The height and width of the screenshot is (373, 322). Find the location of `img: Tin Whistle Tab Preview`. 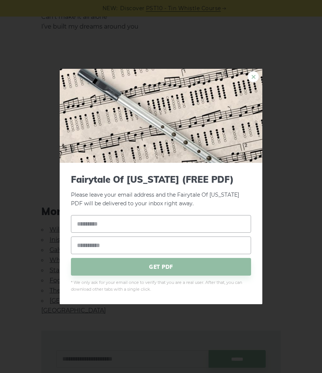

img: Tin Whistle Tab Preview is located at coordinates (161, 116).